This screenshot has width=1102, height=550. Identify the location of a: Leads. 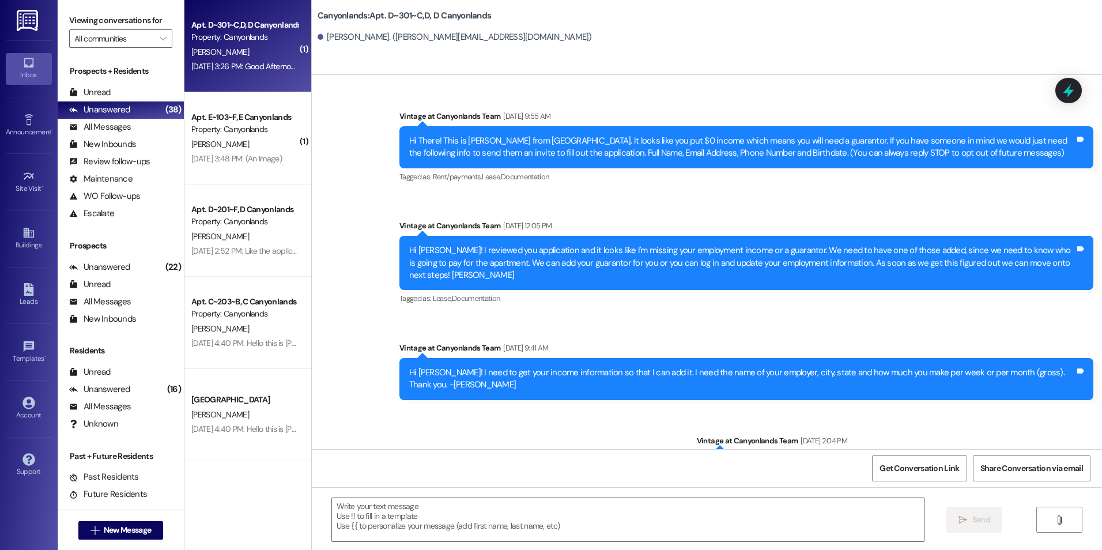
(29, 295).